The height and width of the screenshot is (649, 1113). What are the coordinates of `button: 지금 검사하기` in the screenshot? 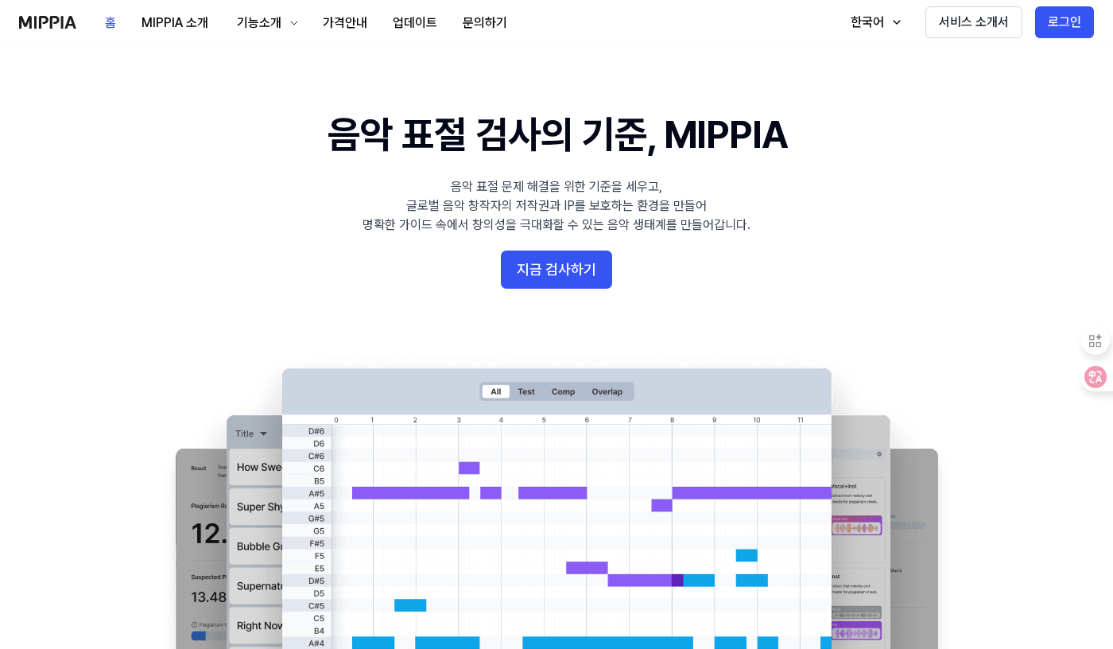 It's located at (557, 270).